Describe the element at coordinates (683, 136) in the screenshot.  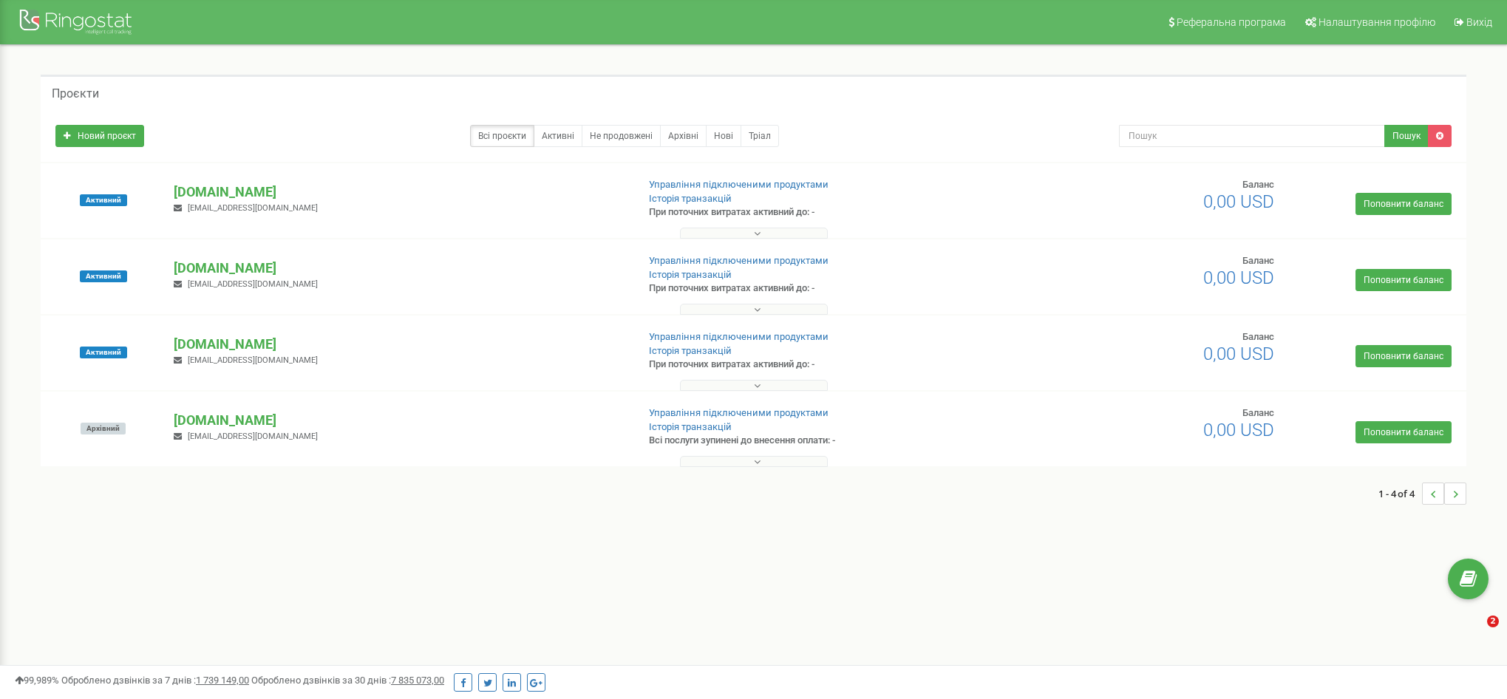
I see `a: Архівні` at that location.